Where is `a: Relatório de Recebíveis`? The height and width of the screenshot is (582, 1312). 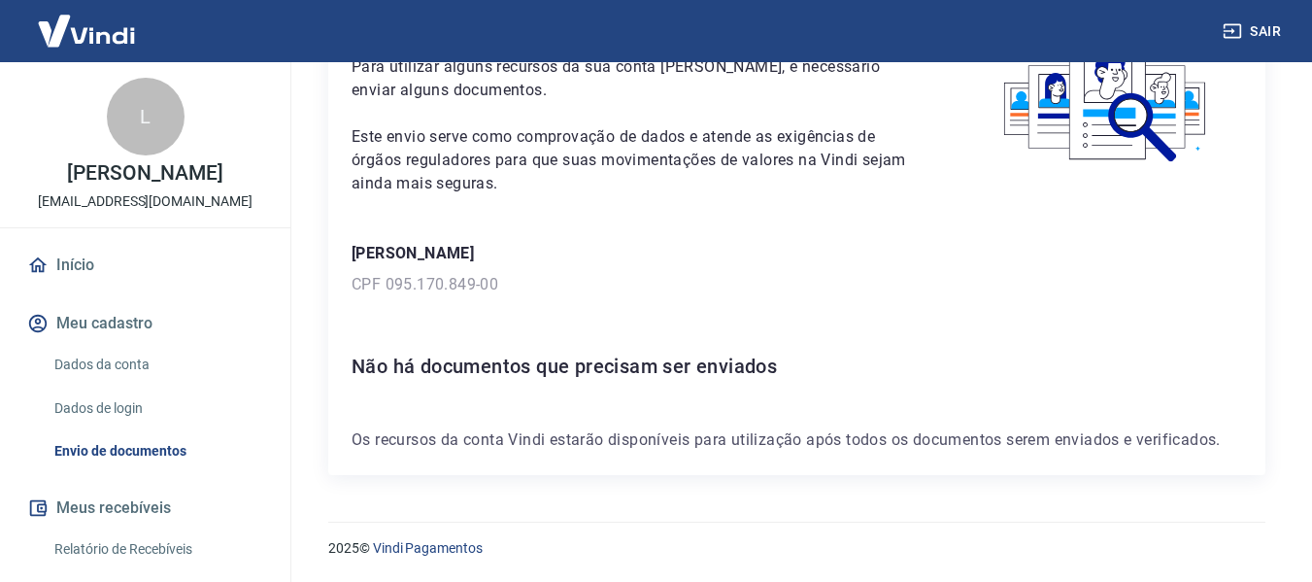
a: Relatório de Recebíveis is located at coordinates (156, 549).